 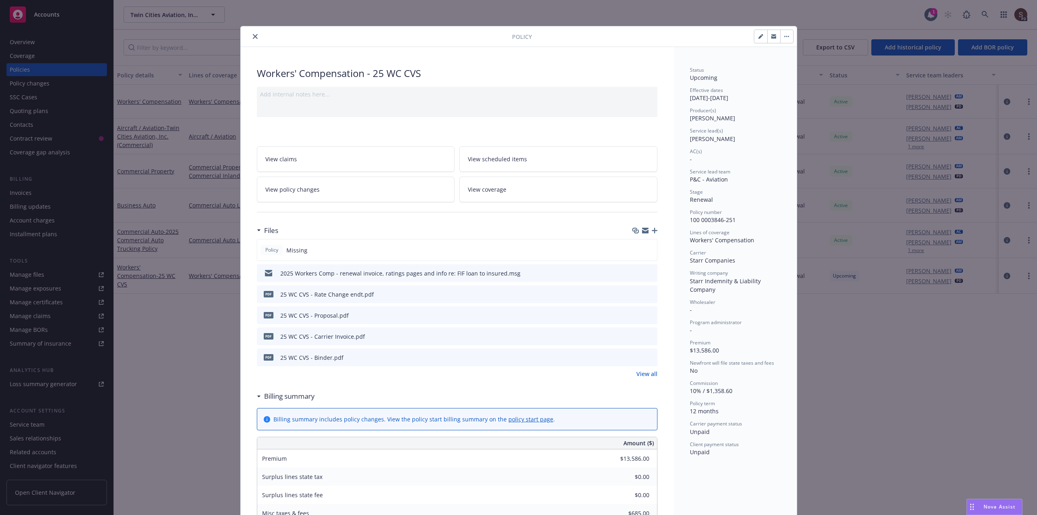 What do you see at coordinates (292, 476) in the screenshot?
I see `span: Surplus lines state tax` at bounding box center [292, 476].